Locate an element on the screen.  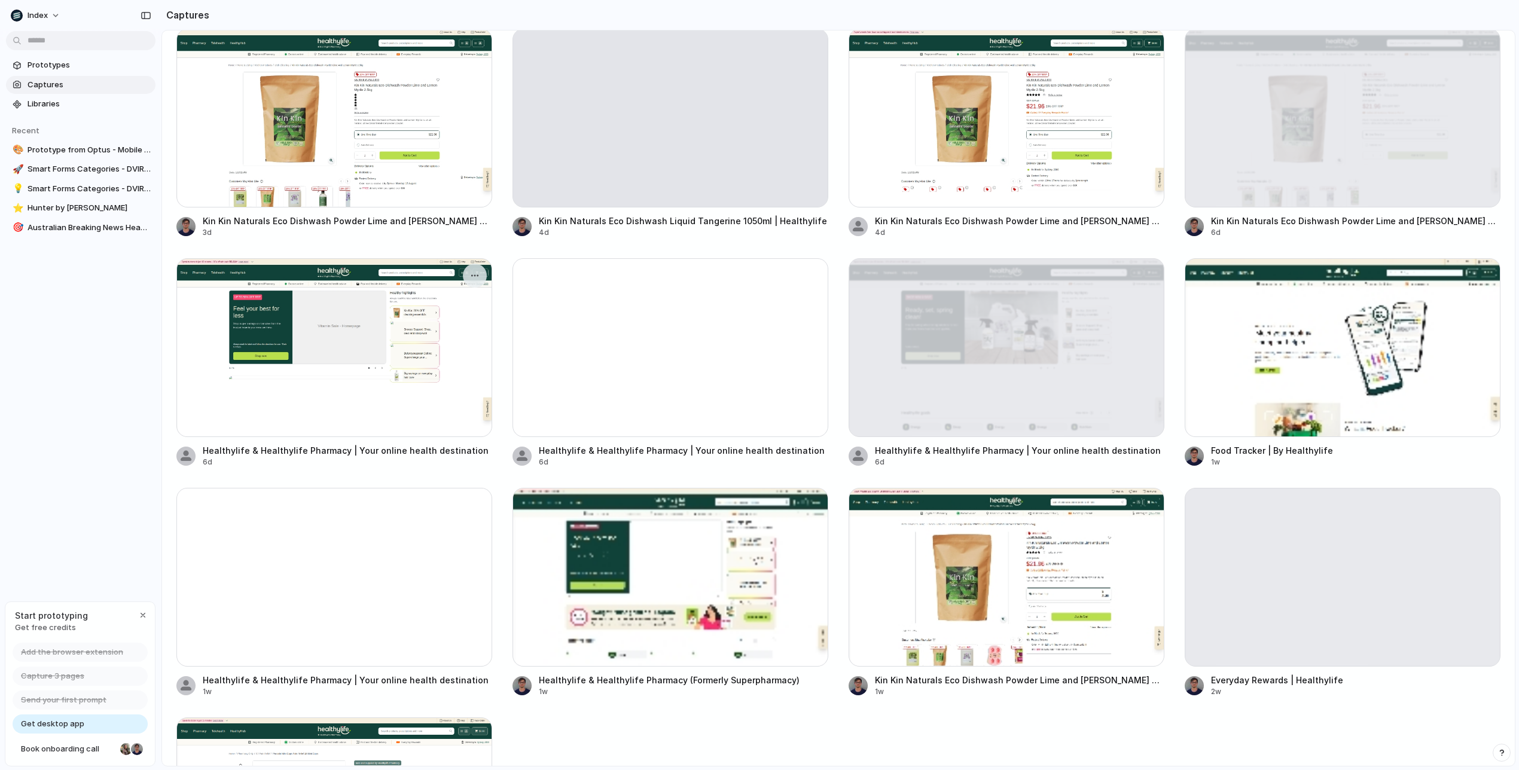
button: Index is located at coordinates (36, 16).